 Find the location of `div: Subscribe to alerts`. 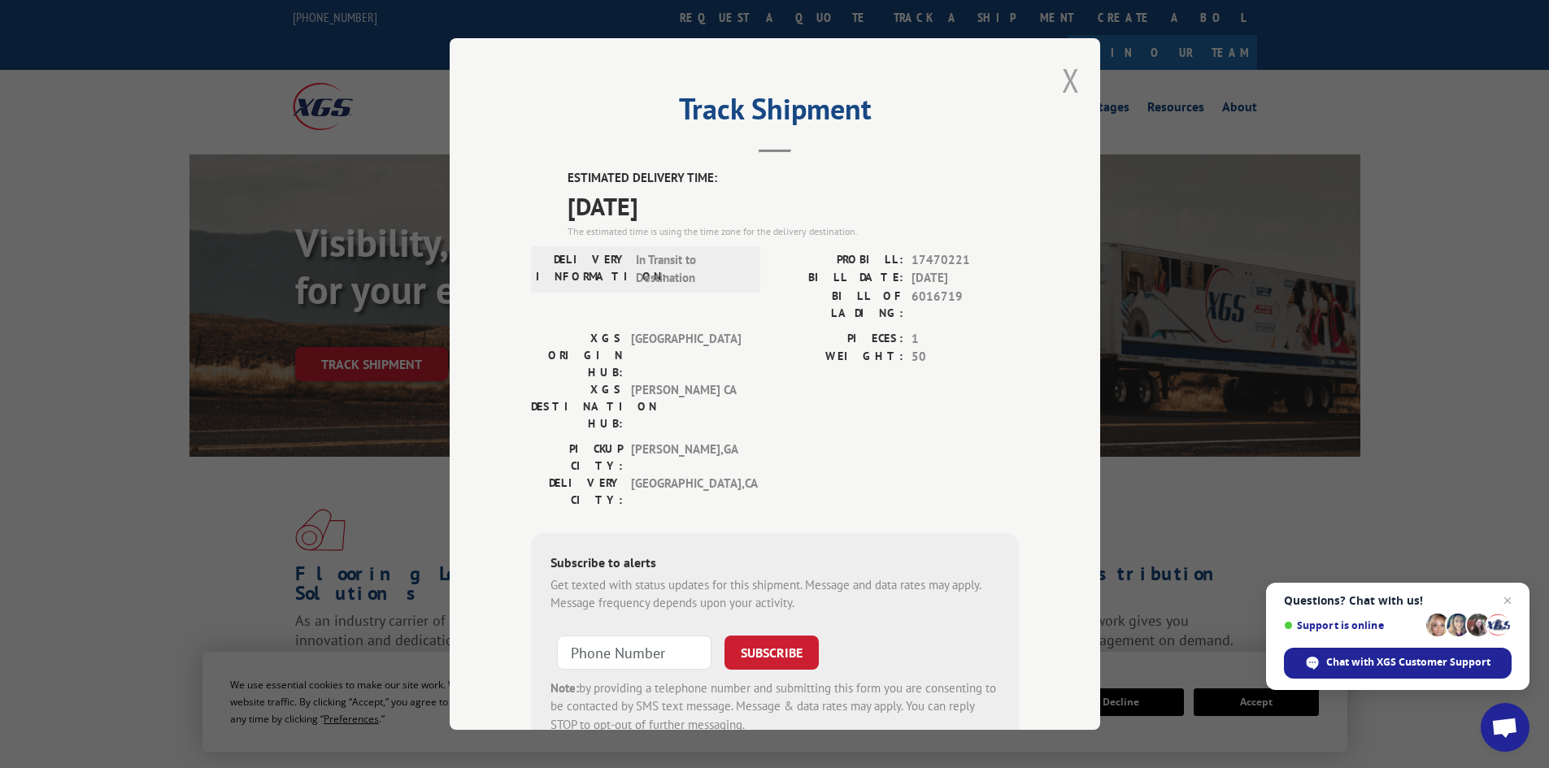

div: Subscribe to alerts is located at coordinates (775, 564).